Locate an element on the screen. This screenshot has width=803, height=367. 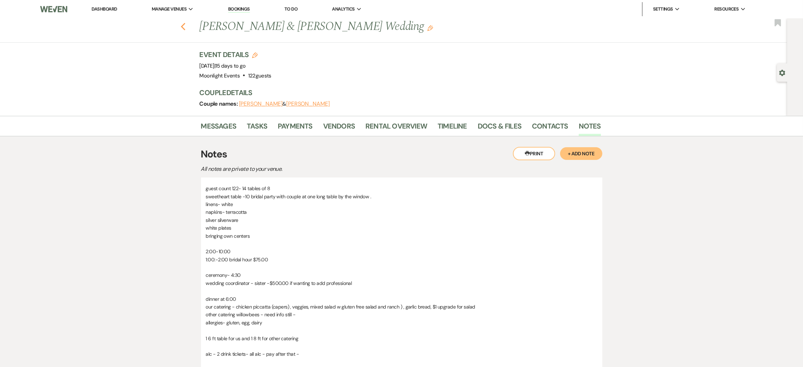
a: Tasks is located at coordinates (257, 128).